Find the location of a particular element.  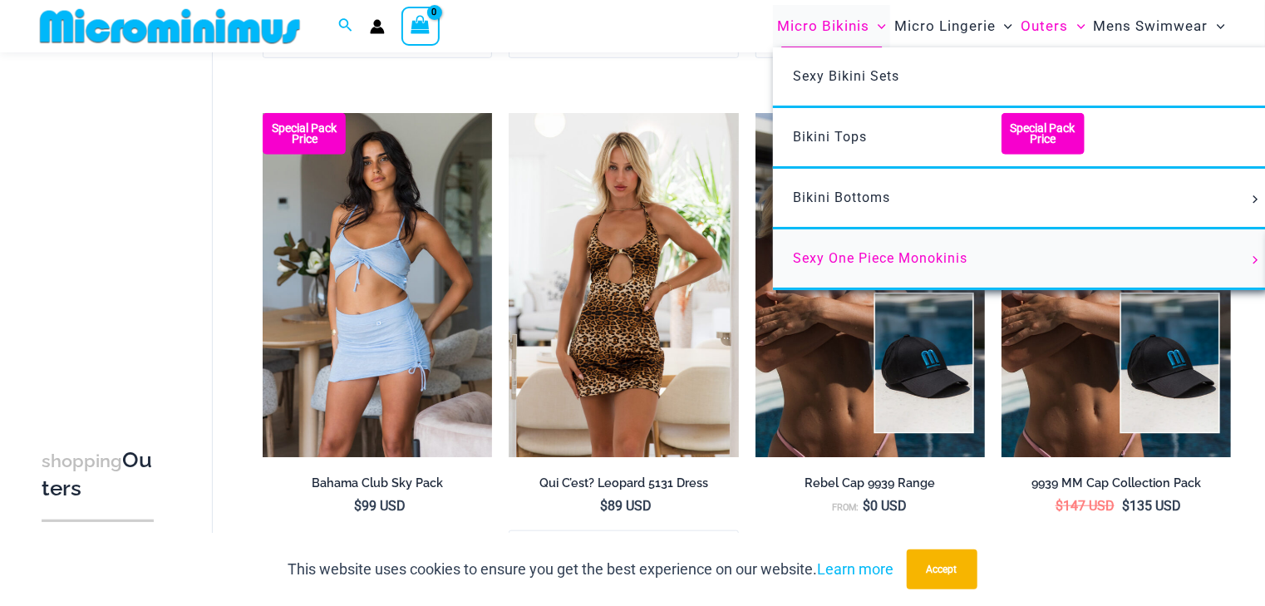

a: Bahama Club Sky 9170 Crop Top 5404 Skirt 01 Bahama Club Sky 9170 Crop Top 5404 Skirt 06Bahama Clu... is located at coordinates (377, 285).